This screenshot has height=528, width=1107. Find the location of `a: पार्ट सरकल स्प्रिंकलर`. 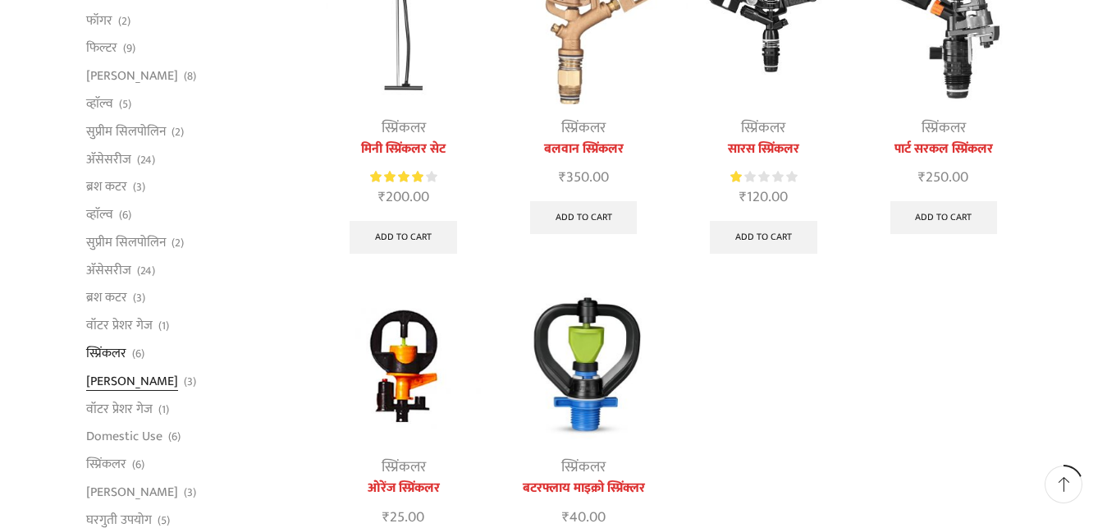

a: पार्ट सरकल स्प्रिंकलर is located at coordinates (943, 149).